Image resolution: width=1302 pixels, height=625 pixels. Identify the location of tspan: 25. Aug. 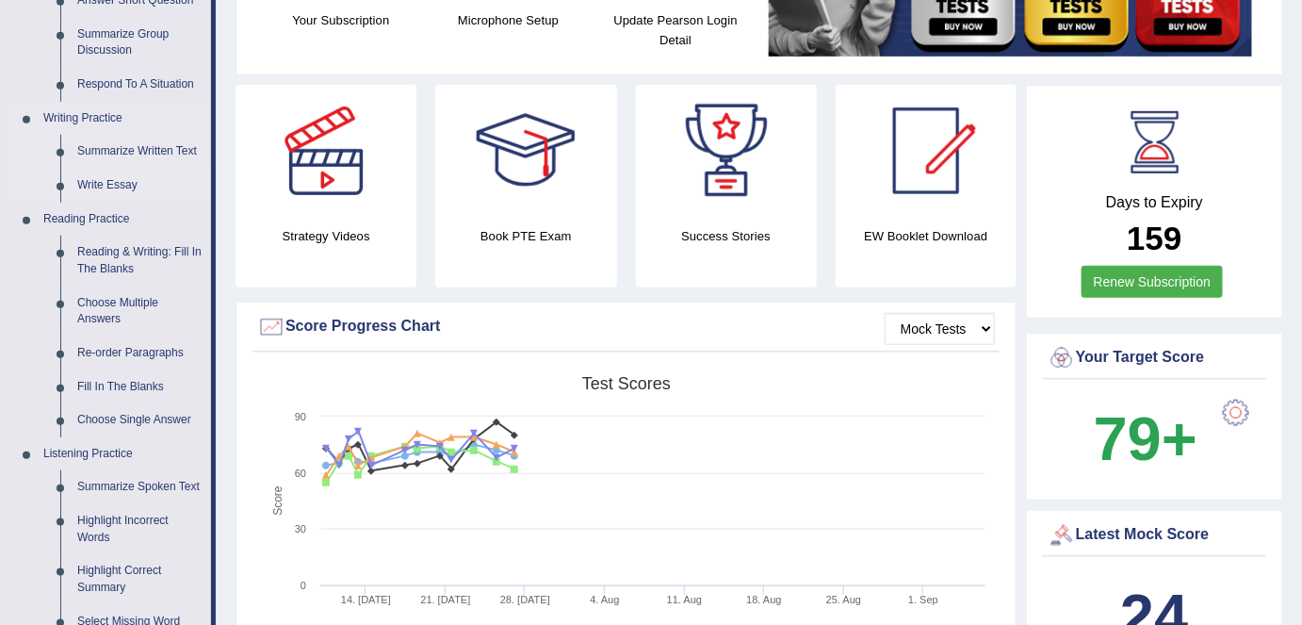
(843, 599).